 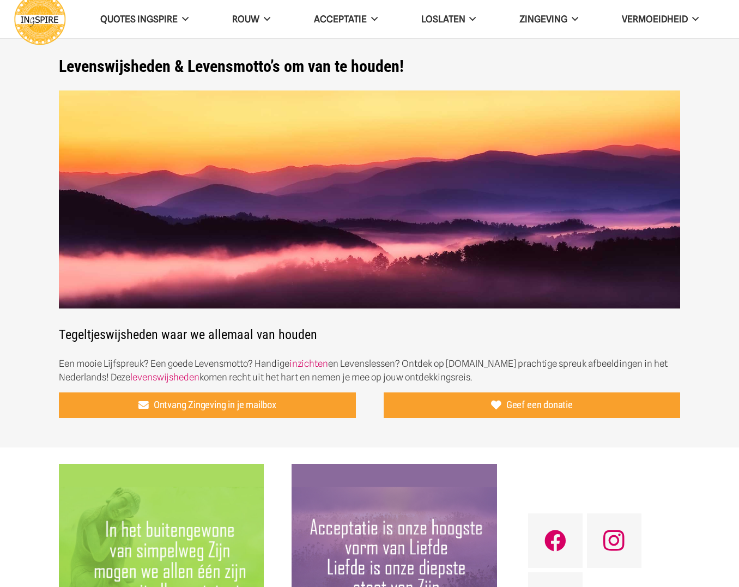 What do you see at coordinates (139, 19) in the screenshot?
I see `span: QUOTES INGSPIRE` at bounding box center [139, 19].